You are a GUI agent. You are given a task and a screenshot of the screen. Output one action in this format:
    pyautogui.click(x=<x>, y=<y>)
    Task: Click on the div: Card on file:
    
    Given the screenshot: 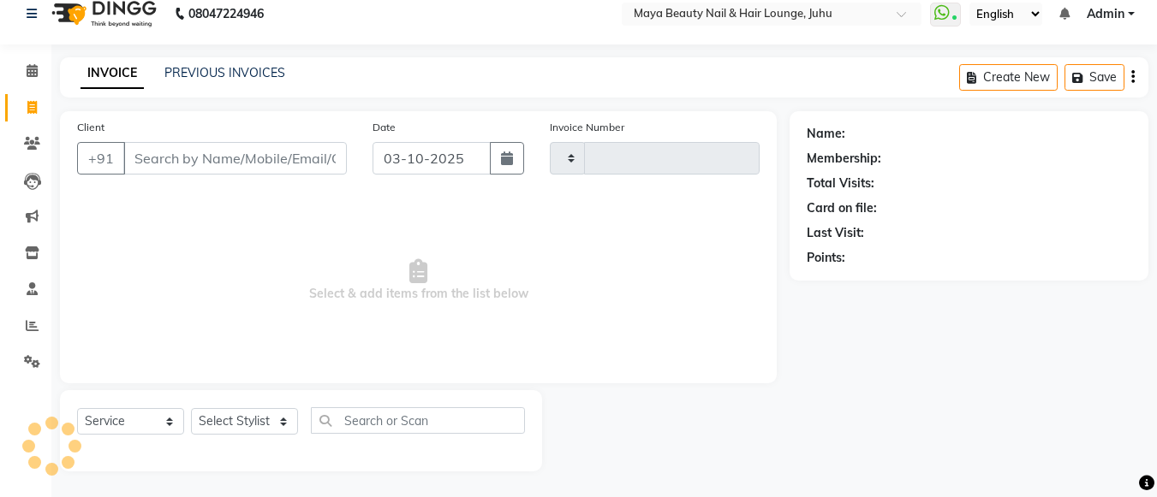 What is the action you would take?
    pyautogui.click(x=842, y=208)
    